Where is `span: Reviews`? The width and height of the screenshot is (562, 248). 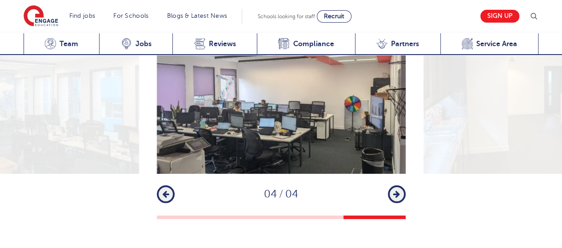 span: Reviews is located at coordinates (222, 44).